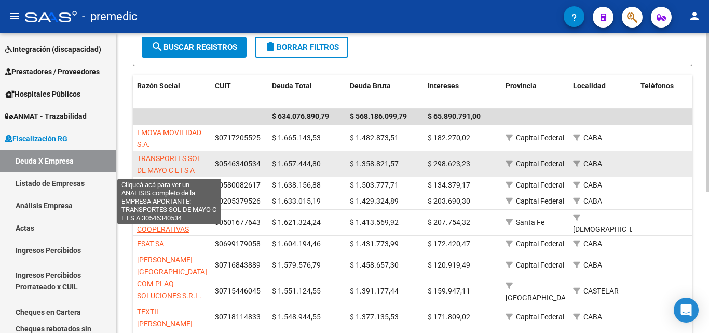 Image resolution: width=709 pixels, height=333 pixels. I want to click on span: CASTELAR, so click(601, 291).